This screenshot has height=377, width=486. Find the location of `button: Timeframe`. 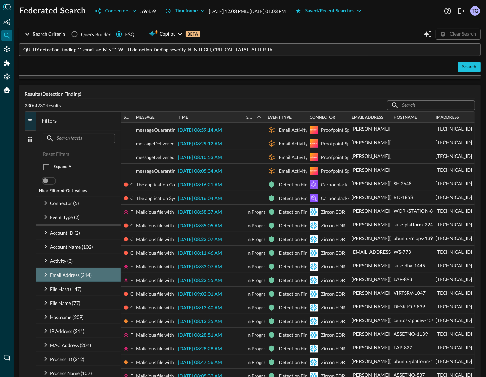

button: Timeframe is located at coordinates (185, 11).